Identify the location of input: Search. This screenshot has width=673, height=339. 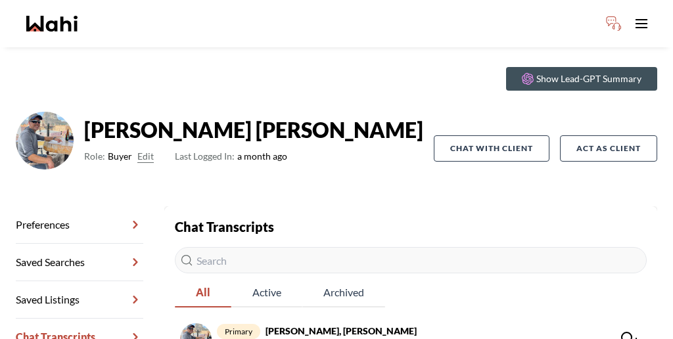
(411, 260).